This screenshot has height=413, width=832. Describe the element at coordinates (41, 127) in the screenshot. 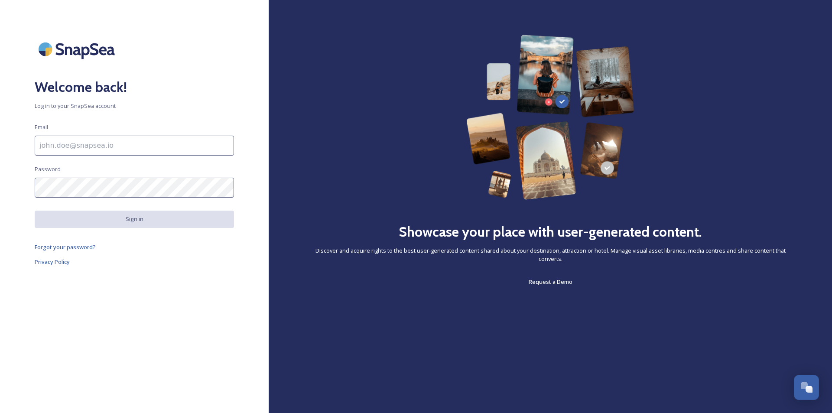

I see `span: Email` at that location.